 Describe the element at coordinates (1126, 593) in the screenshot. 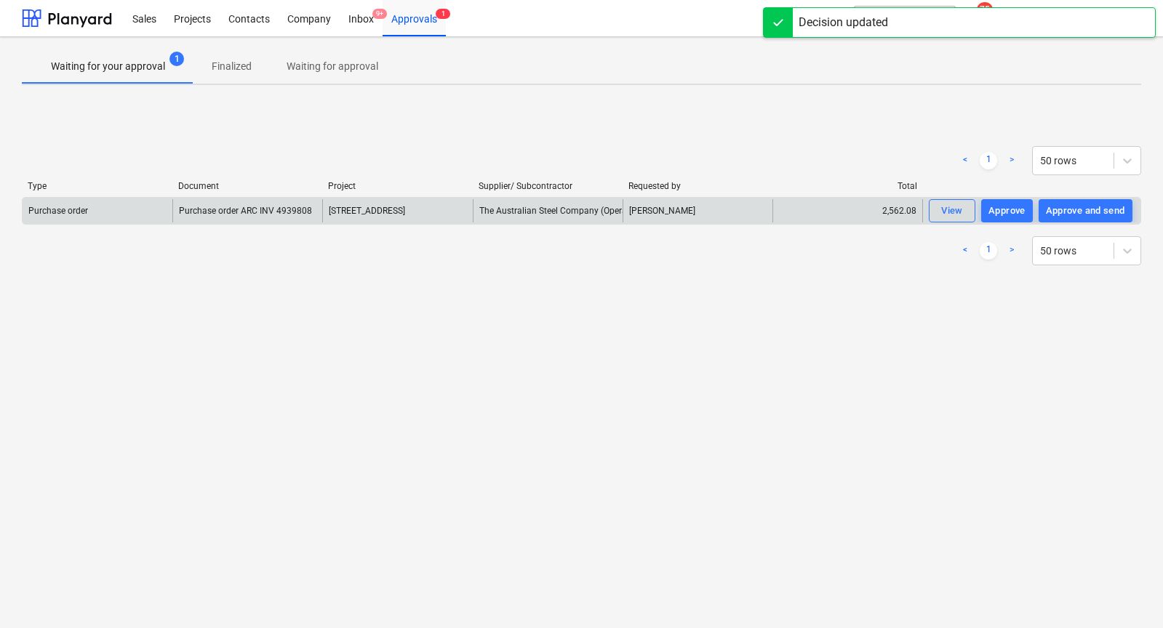

I see `div: Chat Widget` at that location.